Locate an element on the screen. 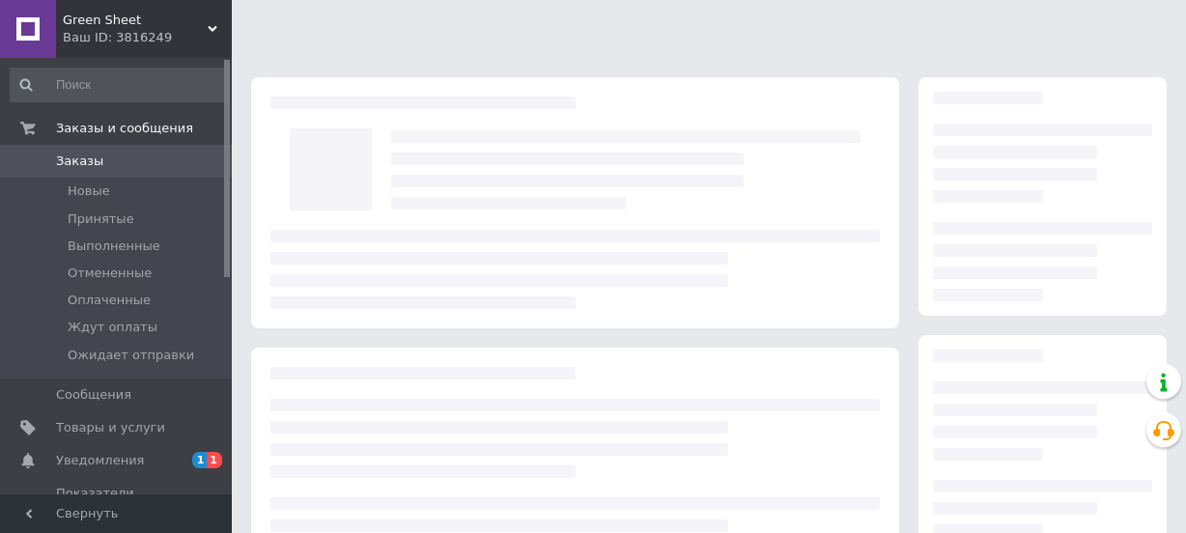 Image resolution: width=1186 pixels, height=533 pixels. span: Уведомления is located at coordinates (100, 461).